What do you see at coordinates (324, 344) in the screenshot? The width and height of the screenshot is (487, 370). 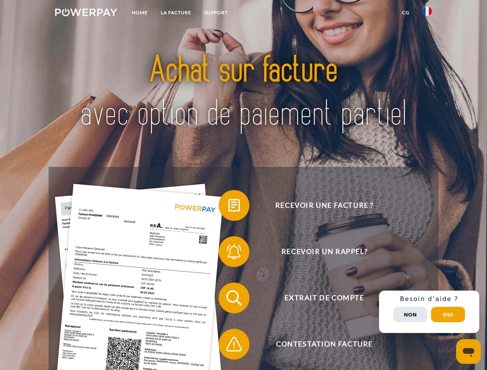 I see `span: Contestation Facture` at bounding box center [324, 344].